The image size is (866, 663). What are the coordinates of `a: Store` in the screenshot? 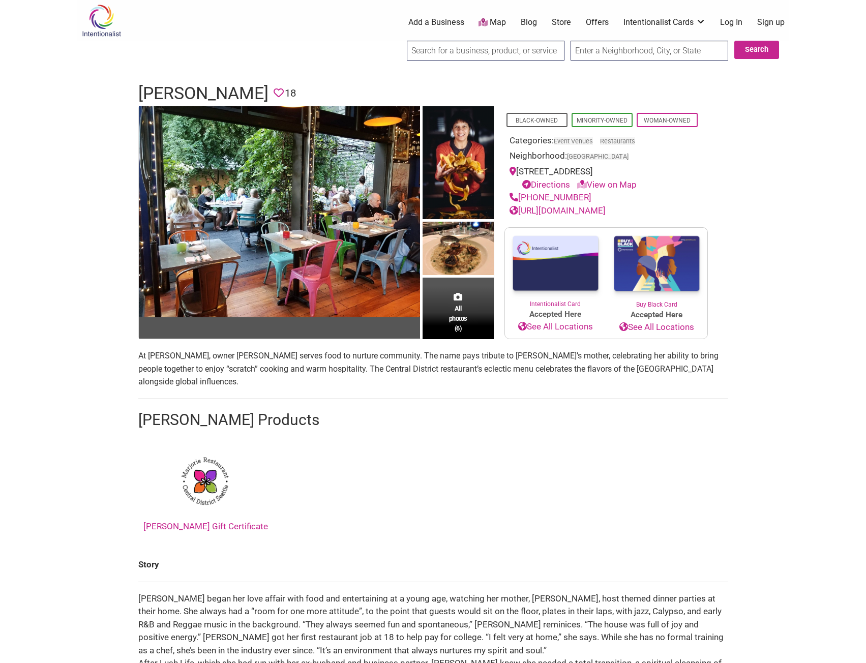 It's located at (561, 22).